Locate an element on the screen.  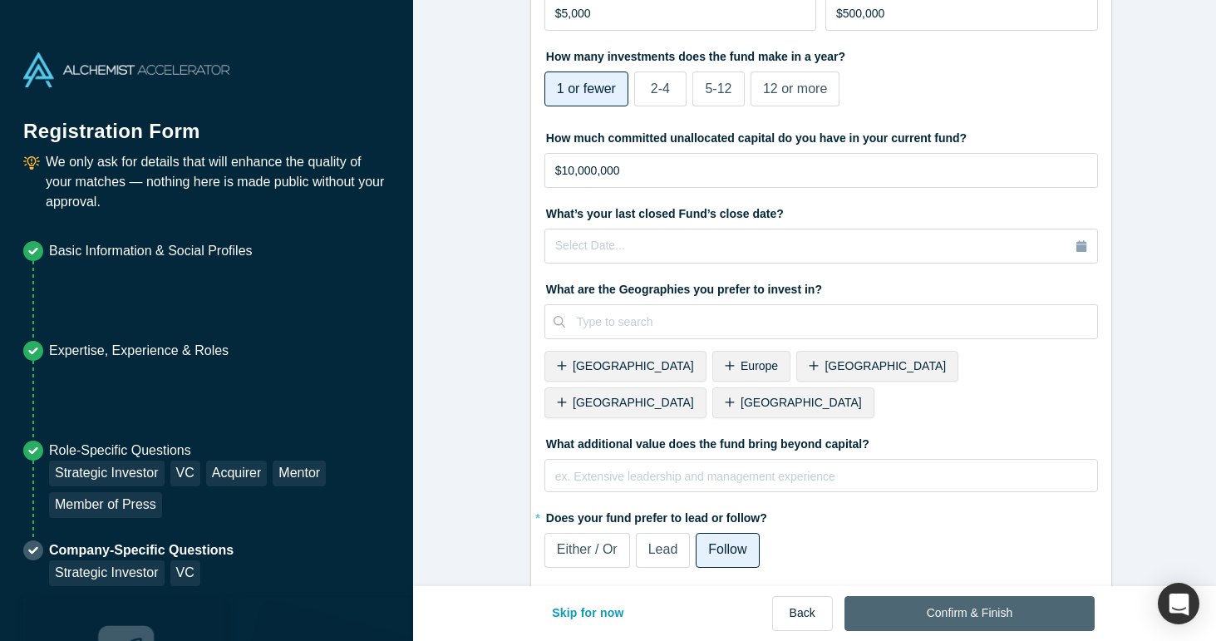
span: Lead is located at coordinates (664, 549).